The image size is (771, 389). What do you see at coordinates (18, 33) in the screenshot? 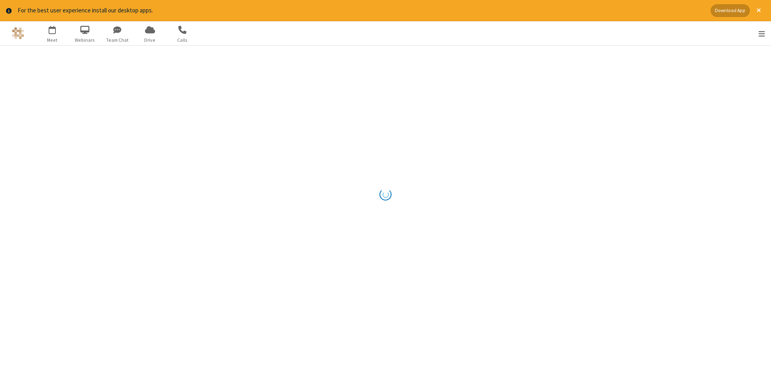
I see `img: QA Selenium DO NOT DELETE OR CHANGE` at bounding box center [18, 33].